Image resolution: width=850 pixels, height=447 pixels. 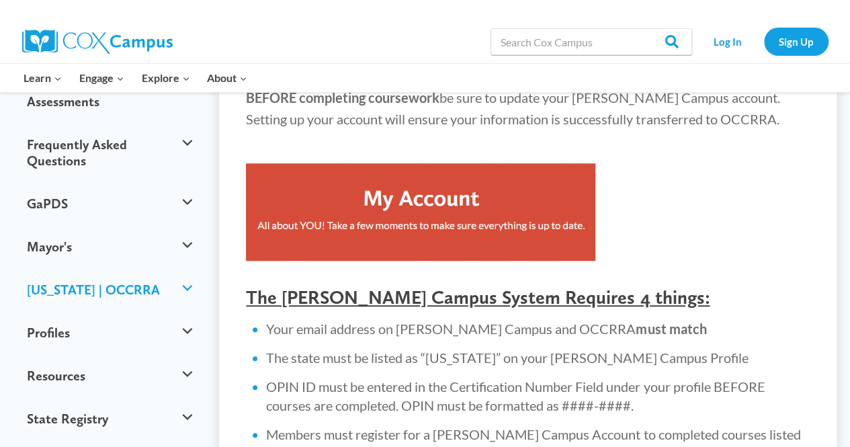 I want to click on button: Profiles, so click(x=110, y=333).